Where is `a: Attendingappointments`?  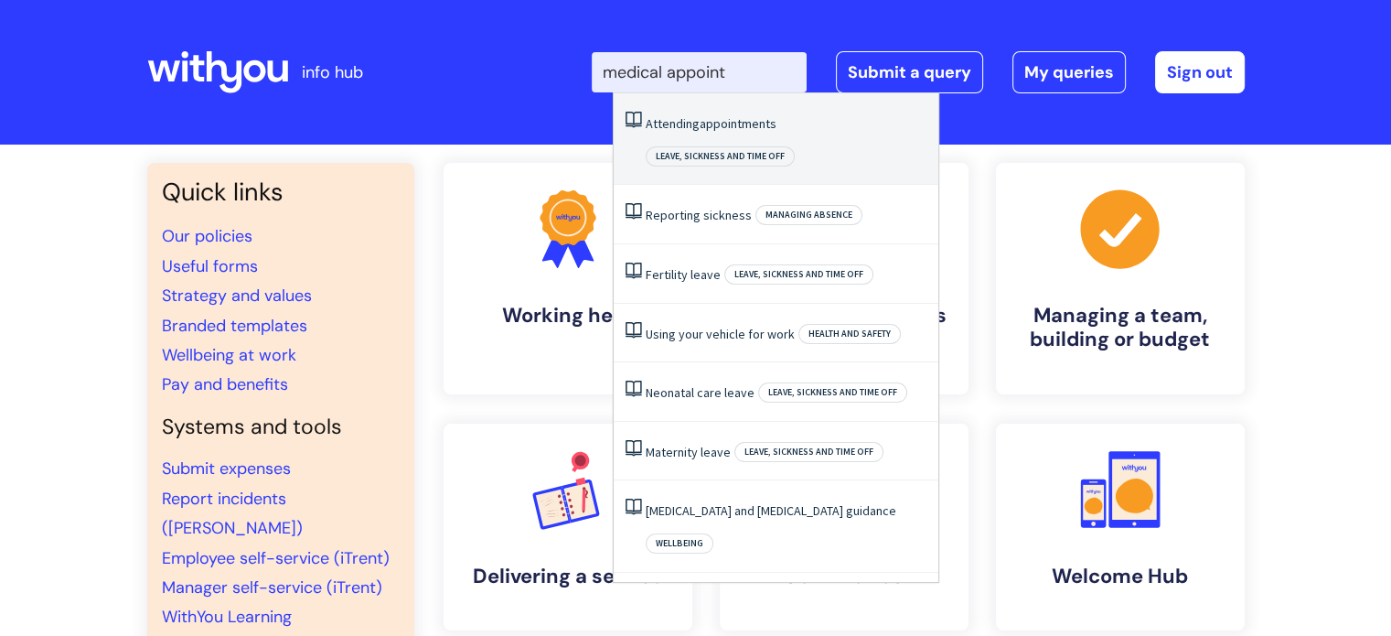
a: Attendingappointments is located at coordinates (711, 123).